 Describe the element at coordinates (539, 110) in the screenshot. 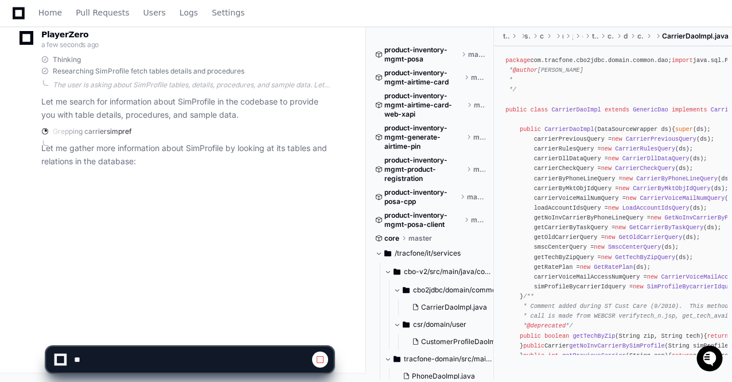

I see `span: class` at that location.